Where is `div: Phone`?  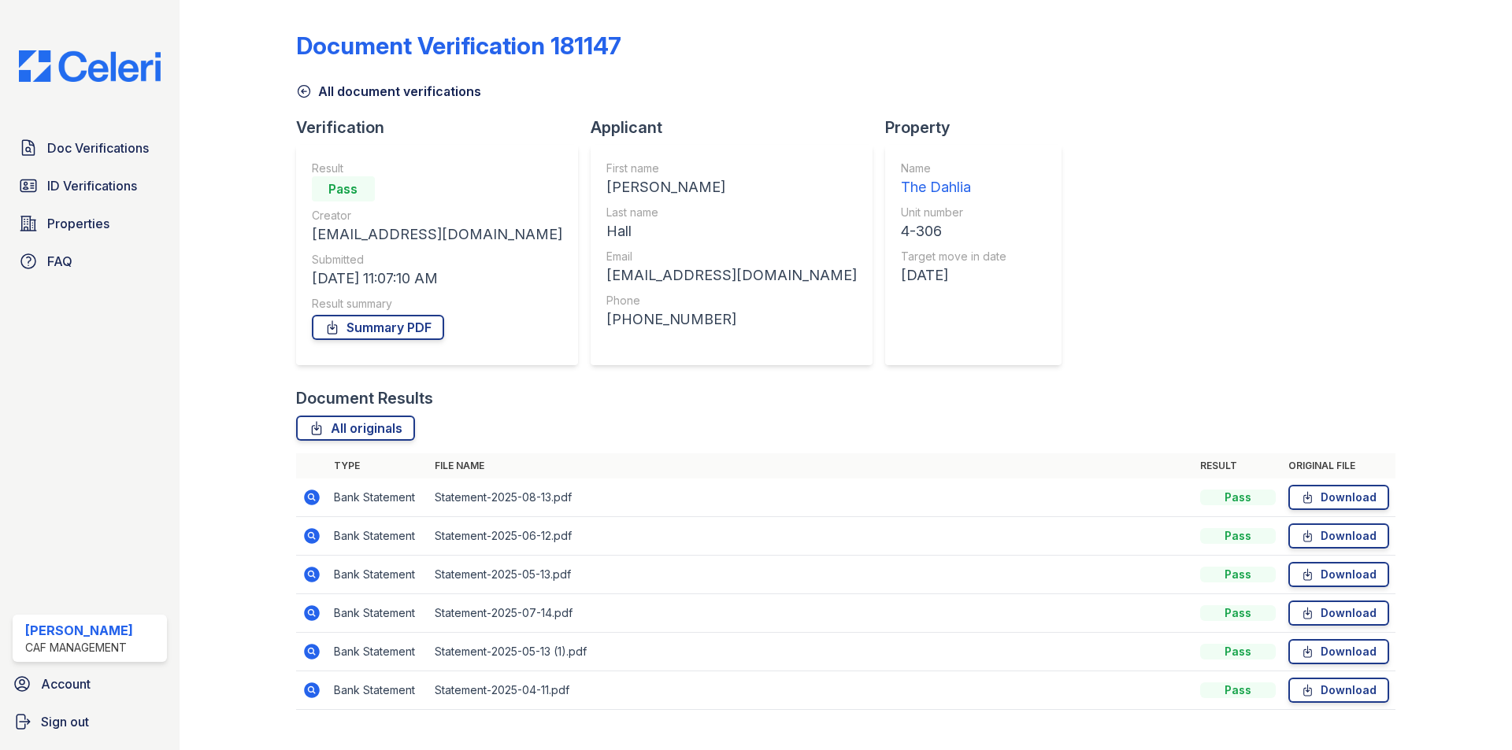
div: Phone is located at coordinates (731, 301).